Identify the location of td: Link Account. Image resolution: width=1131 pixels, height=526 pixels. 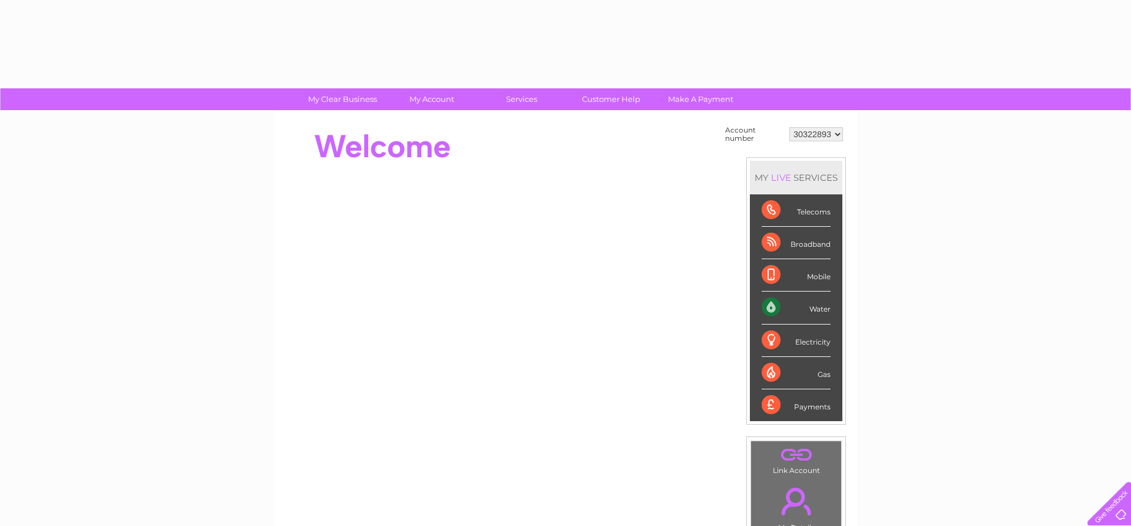
(796, 459).